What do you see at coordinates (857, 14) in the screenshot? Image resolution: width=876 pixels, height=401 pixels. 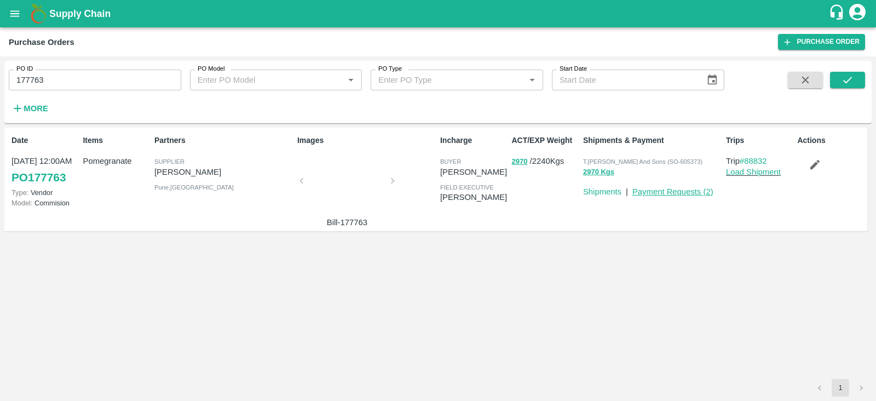 I see `div: account of current user` at bounding box center [857, 14].